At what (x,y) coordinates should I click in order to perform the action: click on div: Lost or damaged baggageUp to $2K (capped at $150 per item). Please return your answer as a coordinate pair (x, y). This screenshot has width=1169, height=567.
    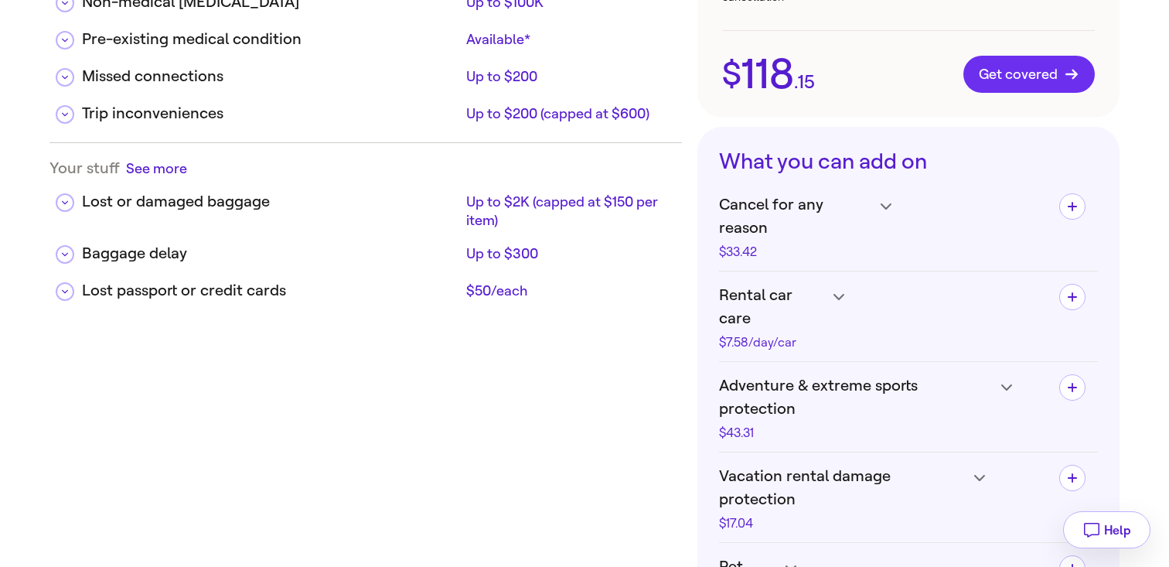
    Looking at the image, I should click on (366, 203).